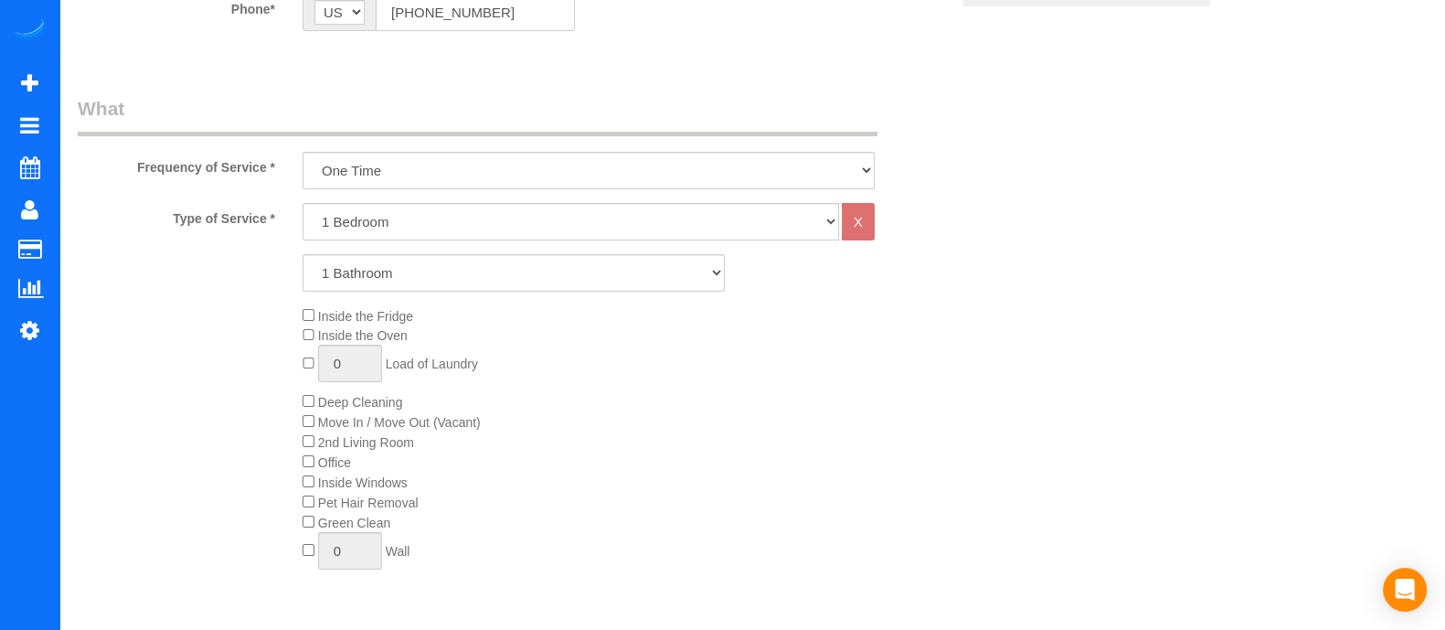  Describe the element at coordinates (363, 336) in the screenshot. I see `span: Inside the Oven` at that location.